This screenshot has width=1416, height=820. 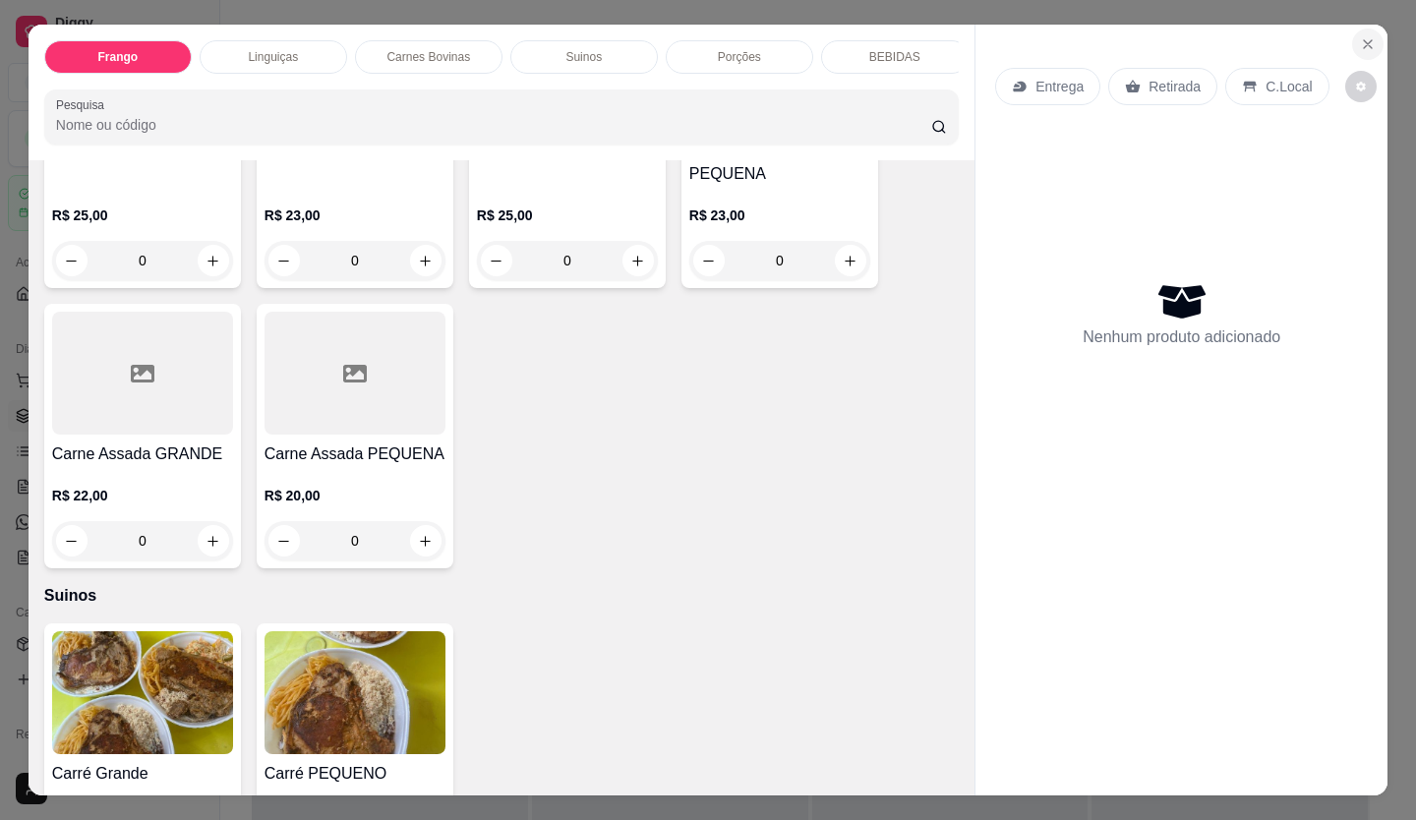 What do you see at coordinates (1181, 337) in the screenshot?
I see `p: Nenhum produto adicionado` at bounding box center [1181, 337].